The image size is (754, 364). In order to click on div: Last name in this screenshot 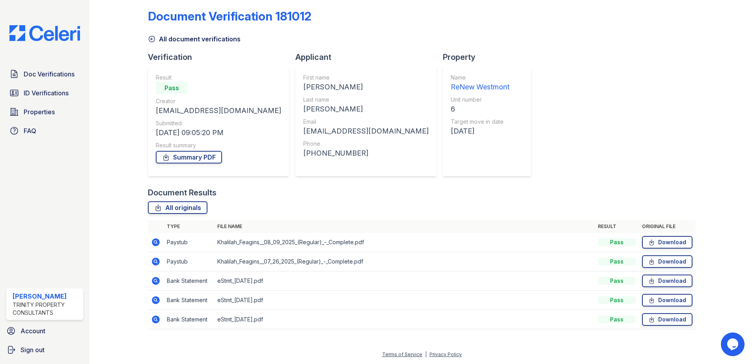, I will do `click(366, 100)`.